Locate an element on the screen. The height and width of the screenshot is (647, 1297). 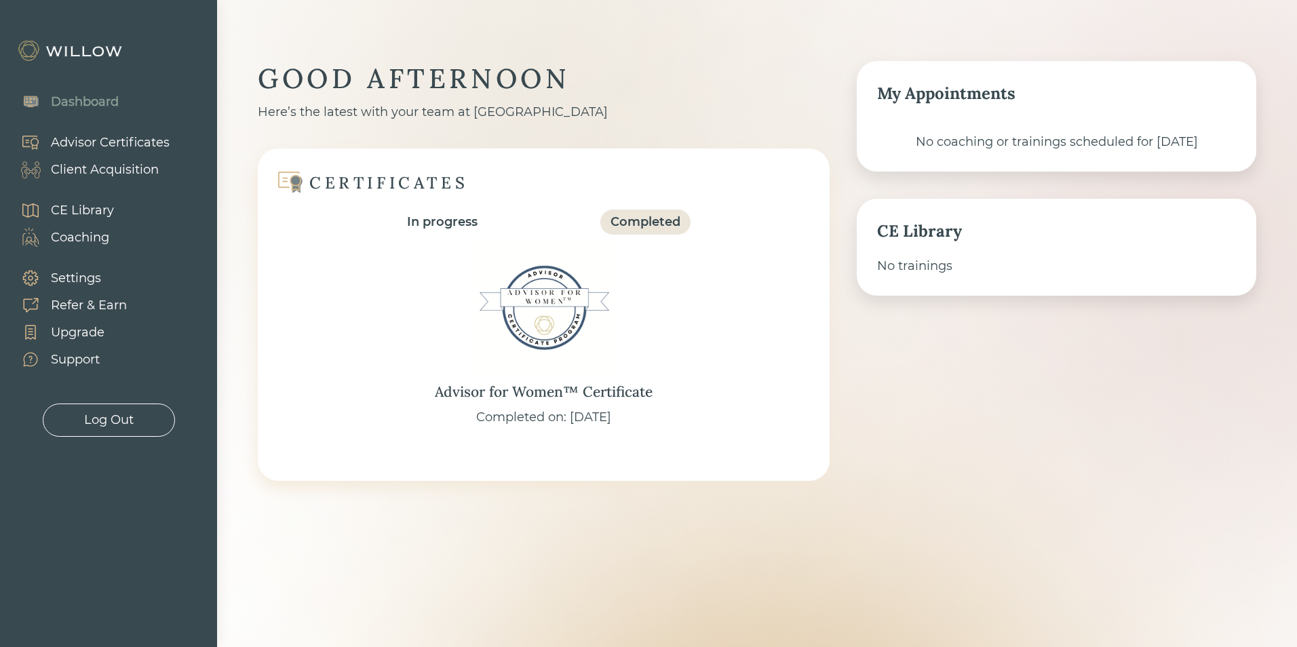
img: Willow is located at coordinates (71, 51).